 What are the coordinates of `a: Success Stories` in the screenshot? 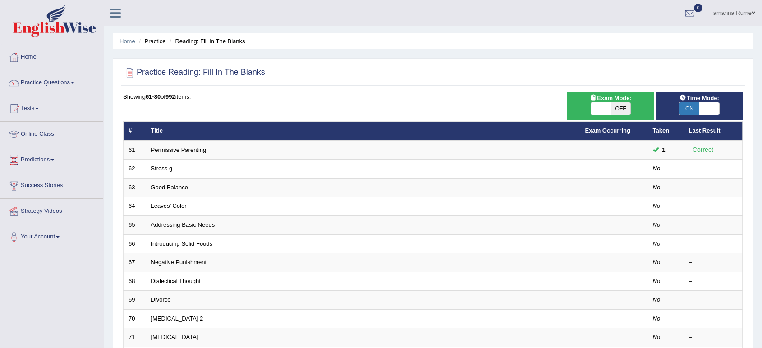 It's located at (52, 185).